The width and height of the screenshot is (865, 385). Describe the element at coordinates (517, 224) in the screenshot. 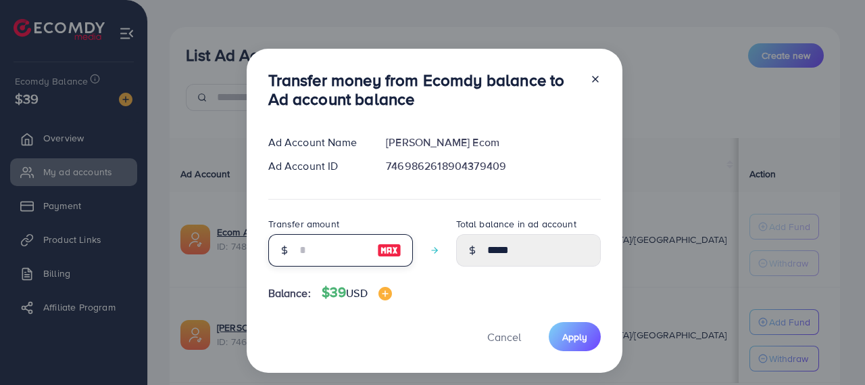

I see `label: Total balance in ad account` at that location.